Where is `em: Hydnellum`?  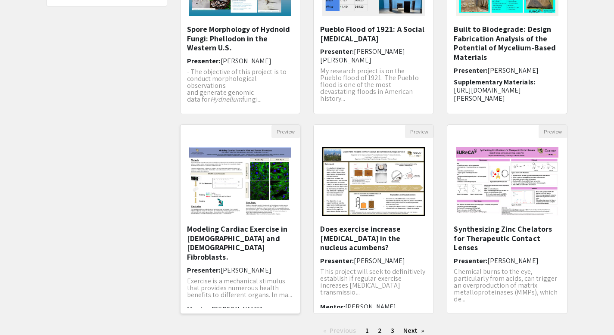
em: Hydnellum is located at coordinates (226, 99).